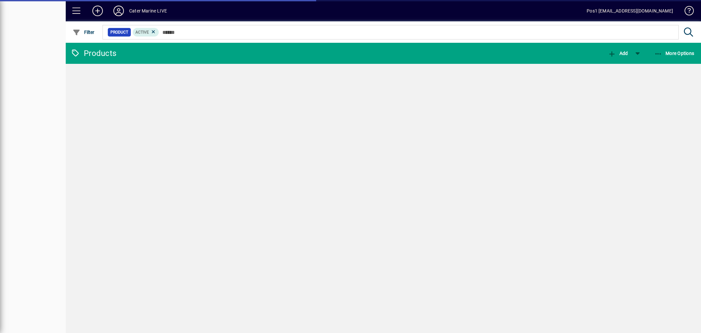  What do you see at coordinates (618, 53) in the screenshot?
I see `span: Add` at bounding box center [618, 53].